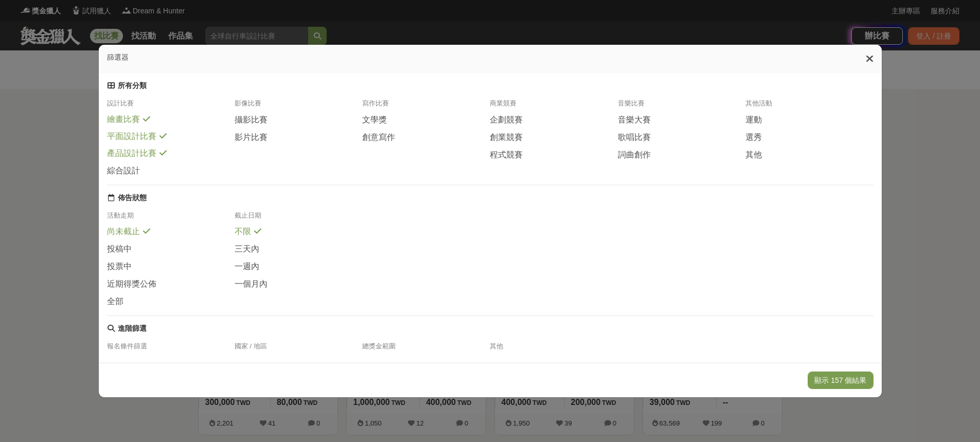 The image size is (980, 442). Describe the element at coordinates (298, 219) in the screenshot. I see `div: 截止日期` at that location.